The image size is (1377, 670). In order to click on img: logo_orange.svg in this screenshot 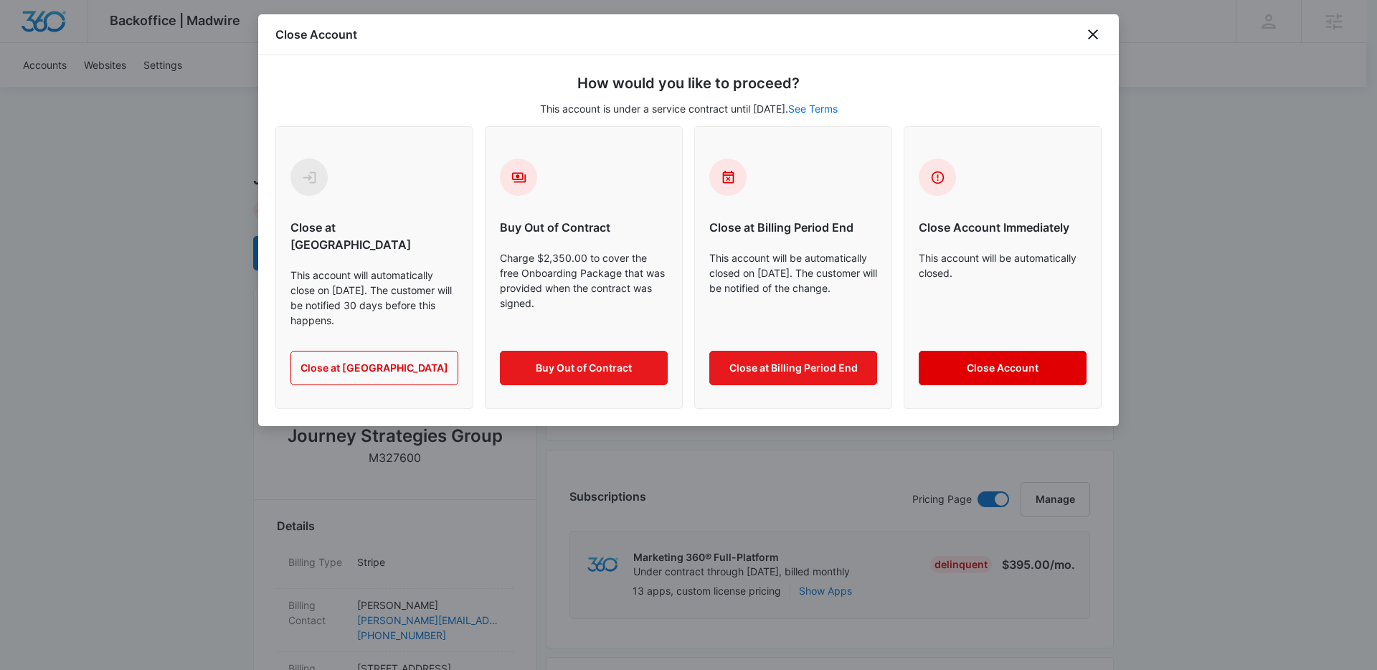, I will do `click(29, 29)`.